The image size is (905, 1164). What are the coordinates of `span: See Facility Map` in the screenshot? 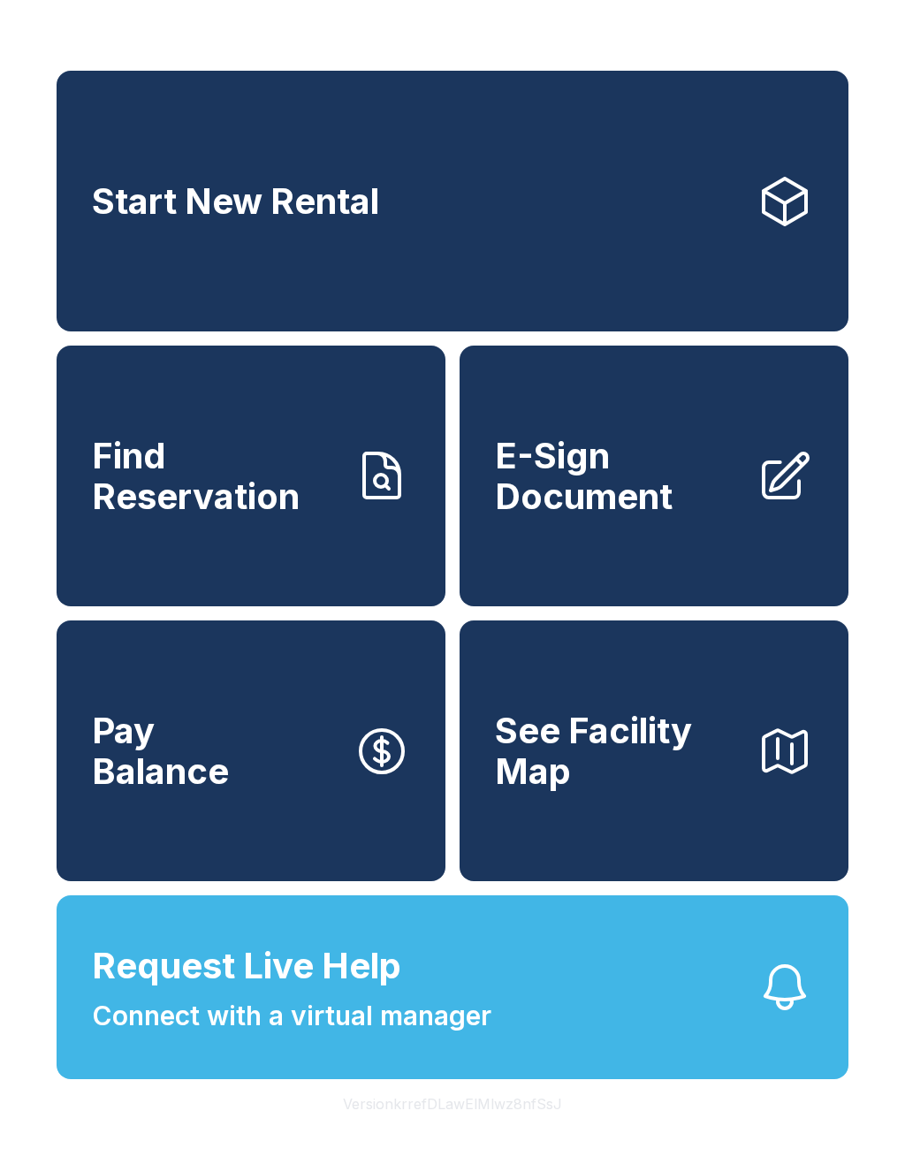 It's located at (619, 750).